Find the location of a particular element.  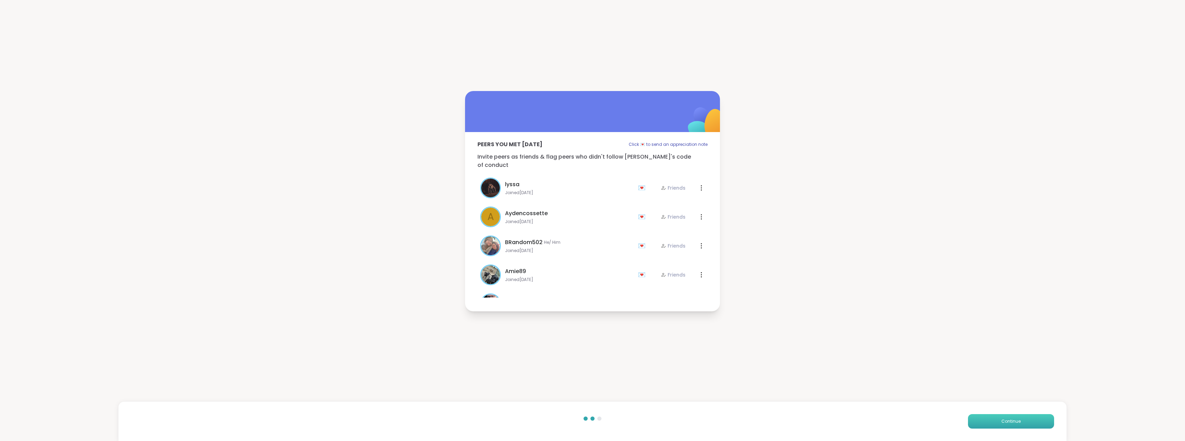

img: Amie89 is located at coordinates (490, 274).